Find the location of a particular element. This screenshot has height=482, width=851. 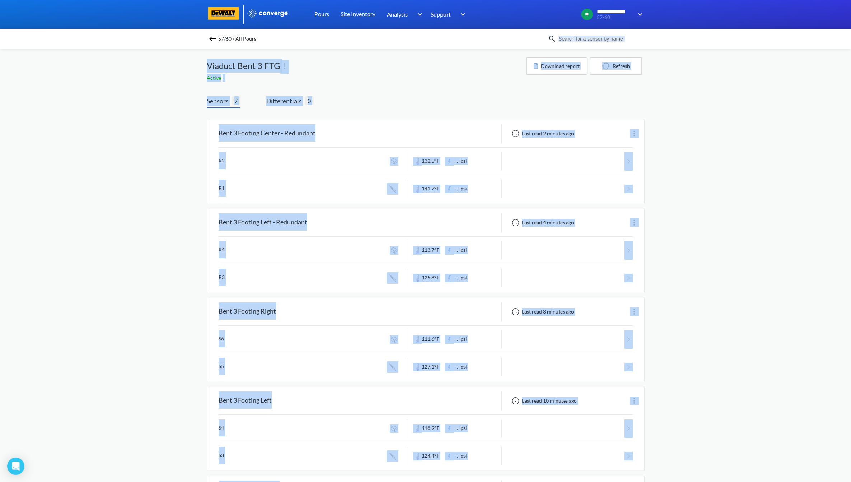

input: Search for a sensor by name is located at coordinates (600, 39).